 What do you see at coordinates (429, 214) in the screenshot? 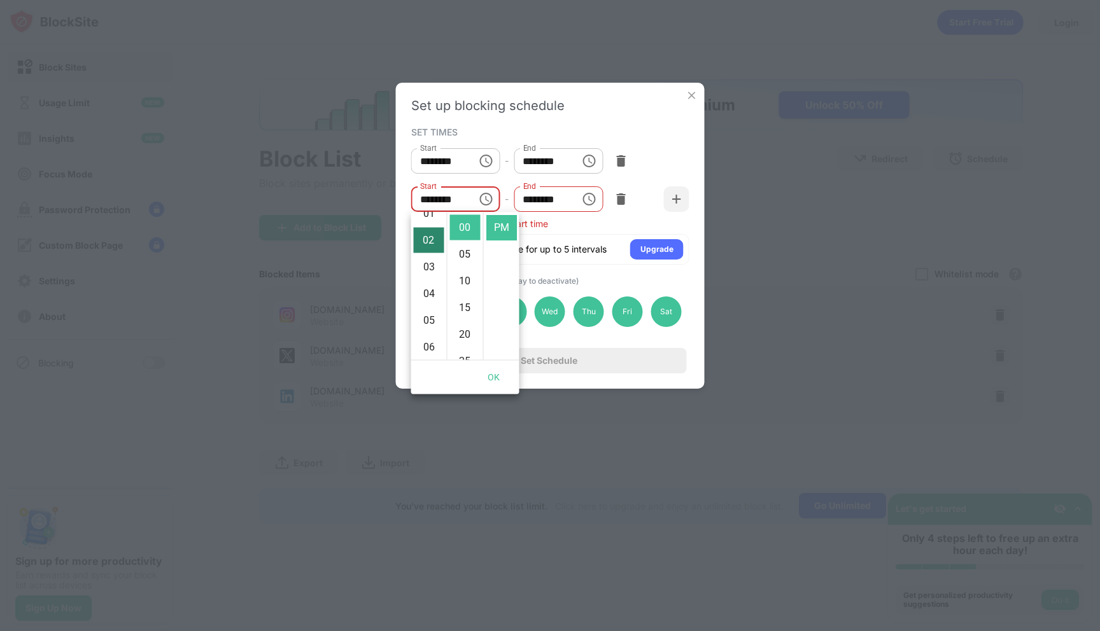
I see `li: 1 hours` at bounding box center [429, 214].